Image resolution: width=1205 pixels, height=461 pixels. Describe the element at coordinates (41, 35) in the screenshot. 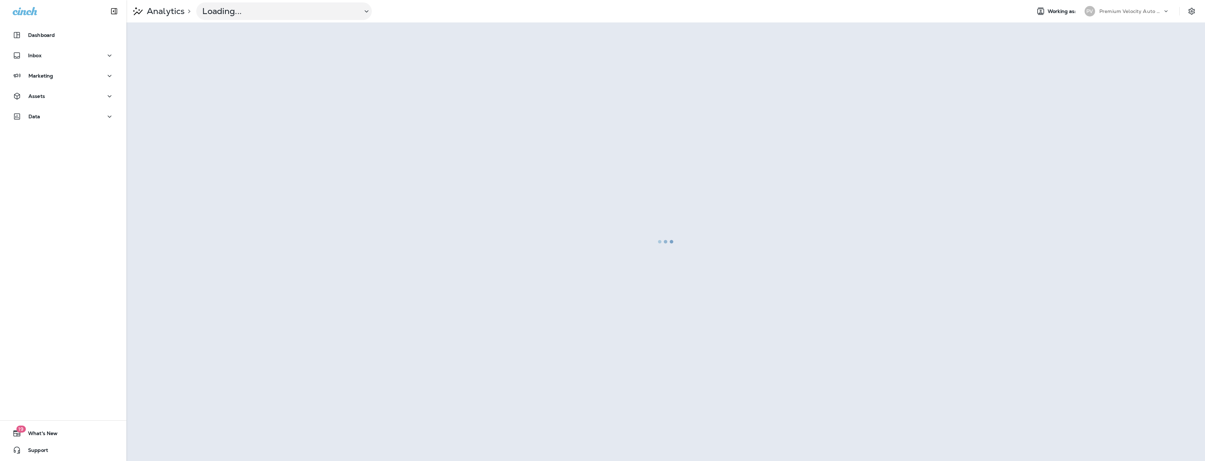

I see `p: Dashboard` at that location.